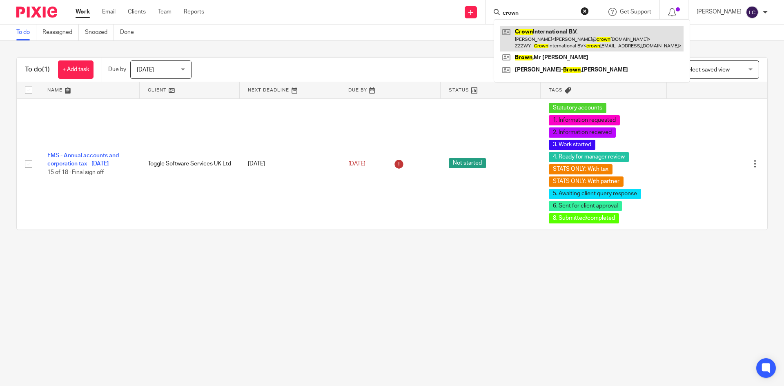 This screenshot has height=386, width=784. I want to click on button: Clear, so click(584, 11).